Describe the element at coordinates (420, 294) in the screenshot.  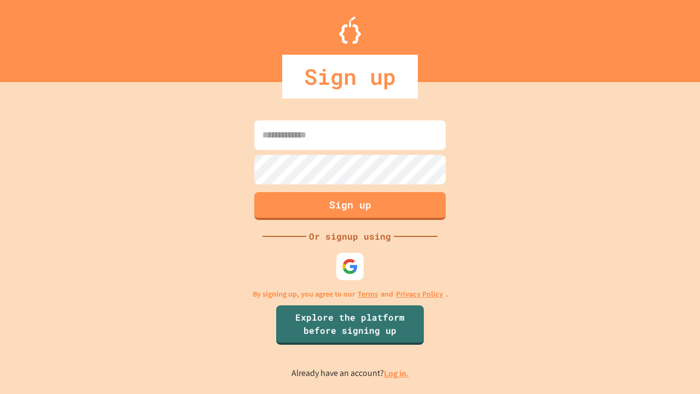
I see `a: Privacy Policy` at that location.